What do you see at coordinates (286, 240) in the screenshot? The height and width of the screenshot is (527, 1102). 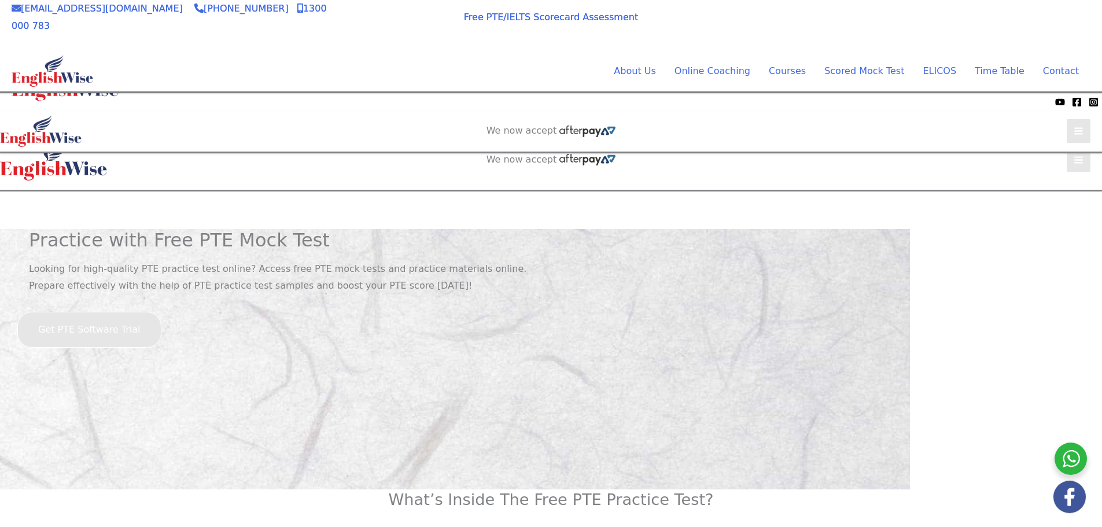 I see `h1: Practice with Free PTE Mock Test` at bounding box center [286, 240].